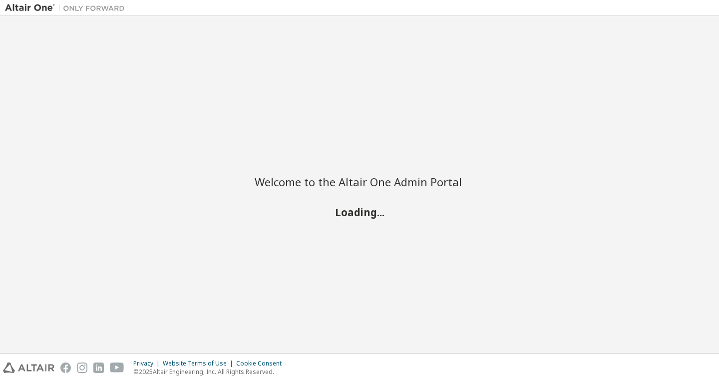 This screenshot has width=719, height=382. I want to click on img: instagram.svg, so click(82, 367).